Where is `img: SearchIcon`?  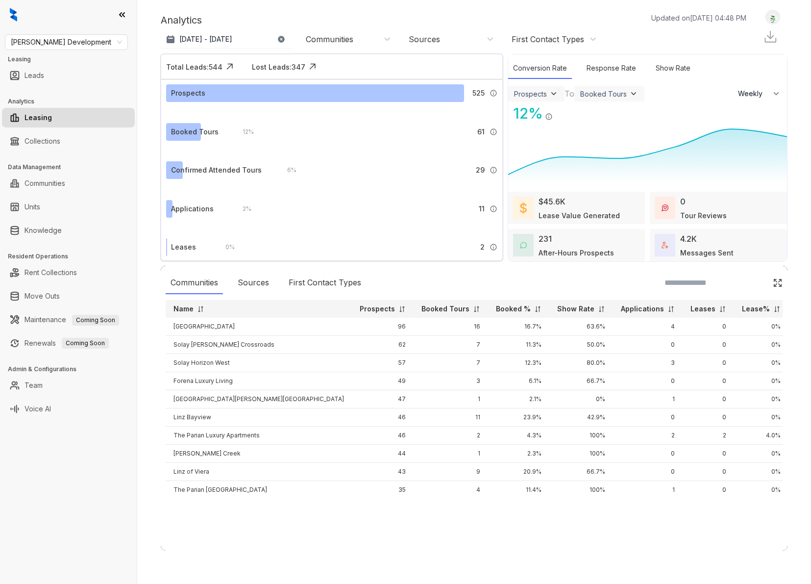 img: SearchIcon is located at coordinates (756, 282).